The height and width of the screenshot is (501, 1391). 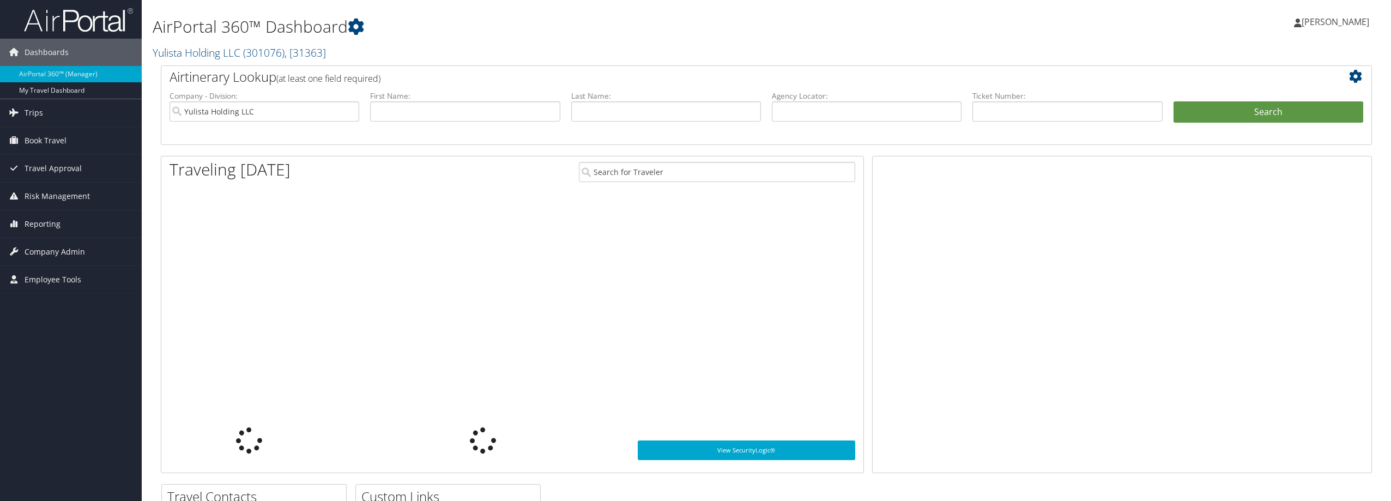 What do you see at coordinates (43, 224) in the screenshot?
I see `span: Reporting` at bounding box center [43, 224].